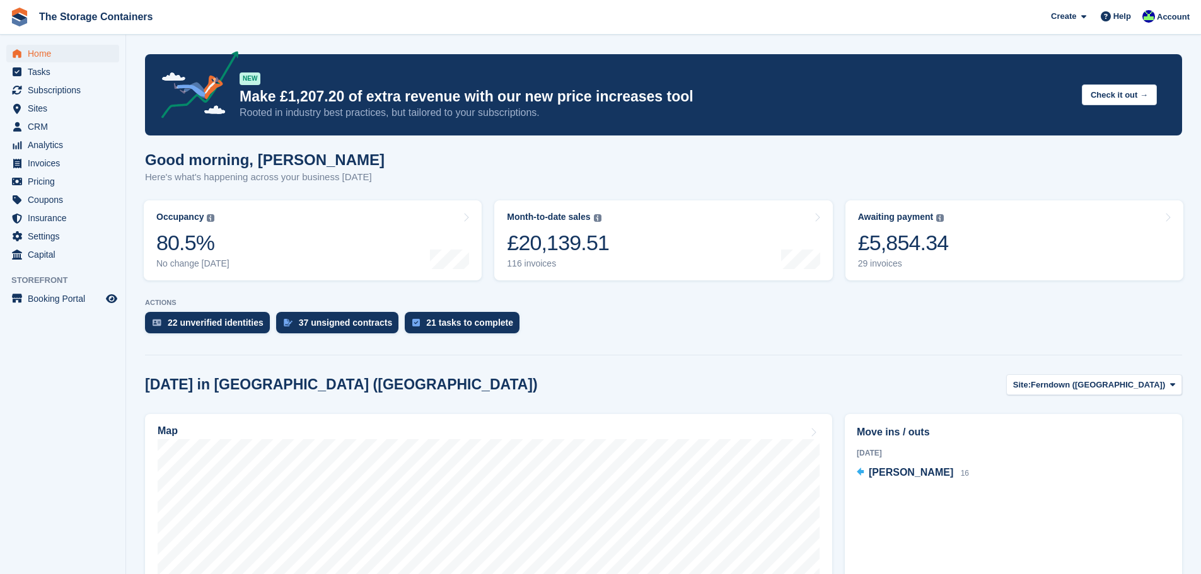 The height and width of the screenshot is (574, 1201). Describe the element at coordinates (66, 145) in the screenshot. I see `span: Analytics` at that location.